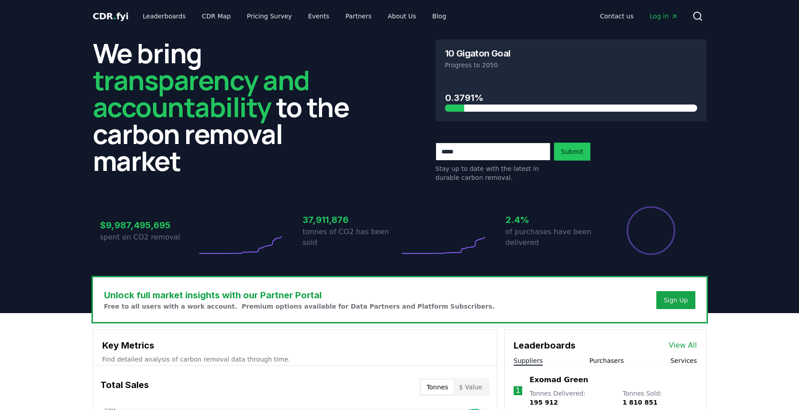  I want to click on button: Services, so click(683, 361).